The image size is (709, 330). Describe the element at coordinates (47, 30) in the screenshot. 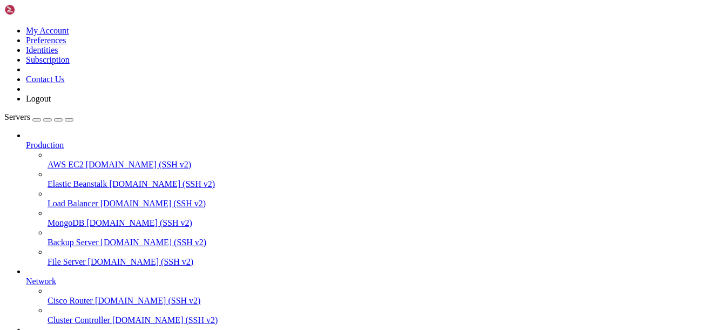

I see `a: My Account` at that location.